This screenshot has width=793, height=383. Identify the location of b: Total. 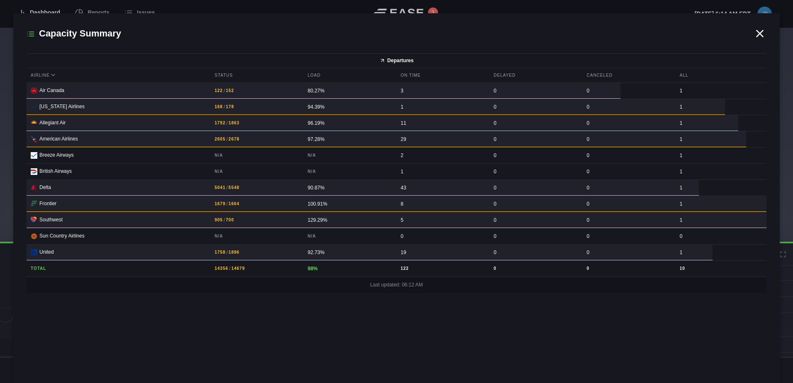
(117, 268).